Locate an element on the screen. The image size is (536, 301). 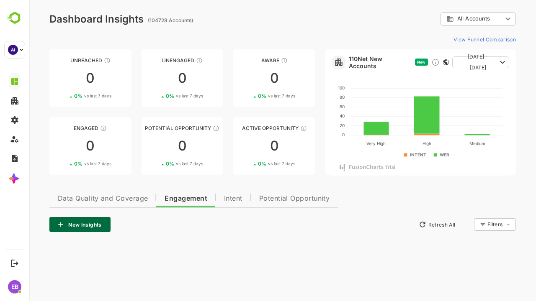
a: UnengagedThese accounts have not shown enough engagement and need nurturing00%vs last 7 days is located at coordinates (153, 78).